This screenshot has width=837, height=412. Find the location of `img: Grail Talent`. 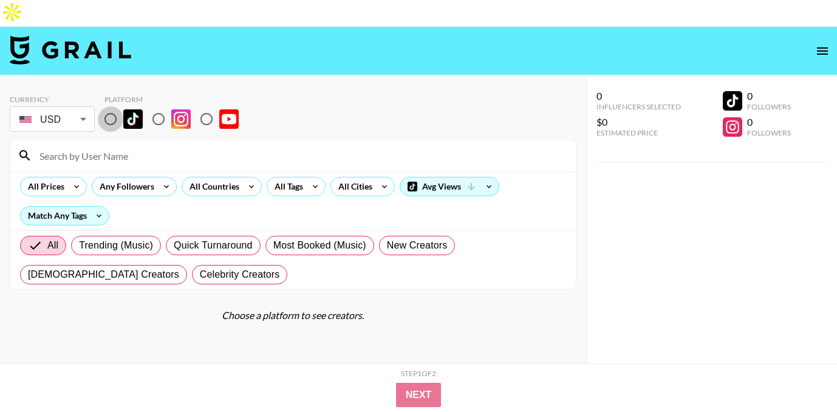

img: Grail Talent is located at coordinates (70, 50).